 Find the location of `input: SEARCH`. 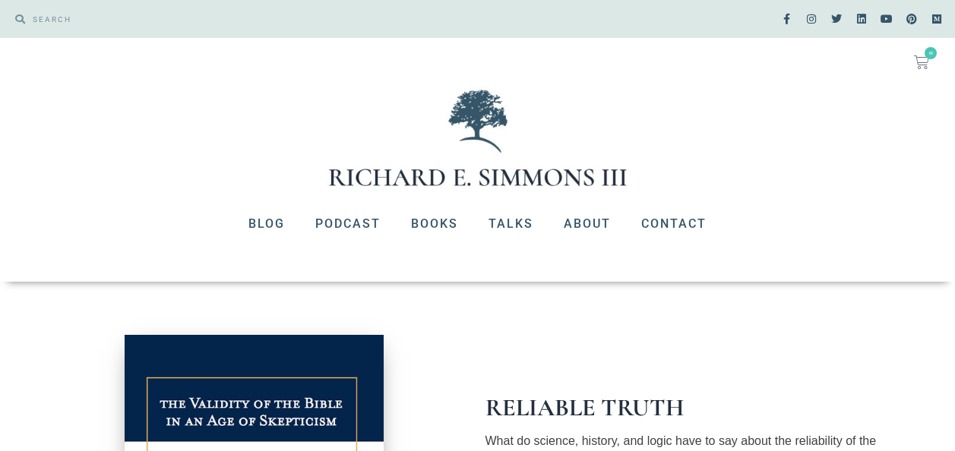

input: SEARCH is located at coordinates (248, 19).